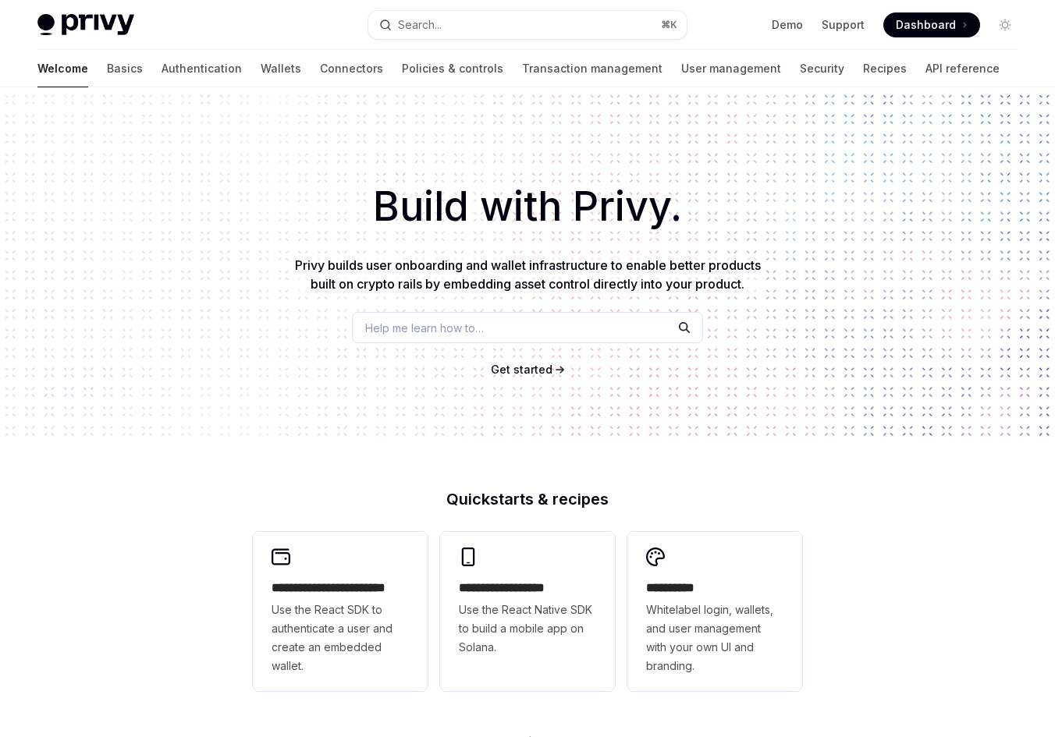 The height and width of the screenshot is (737, 1055). Describe the element at coordinates (731, 69) in the screenshot. I see `a: User management` at that location.